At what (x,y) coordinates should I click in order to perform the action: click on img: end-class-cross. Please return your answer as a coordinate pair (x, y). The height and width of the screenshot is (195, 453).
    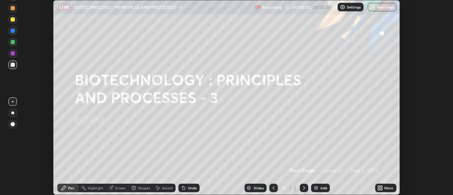
    Looking at the image, I should click on (373, 7).